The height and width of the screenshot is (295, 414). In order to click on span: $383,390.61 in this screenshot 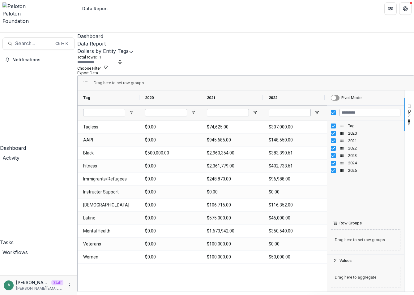, I will do `click(294, 153)`.